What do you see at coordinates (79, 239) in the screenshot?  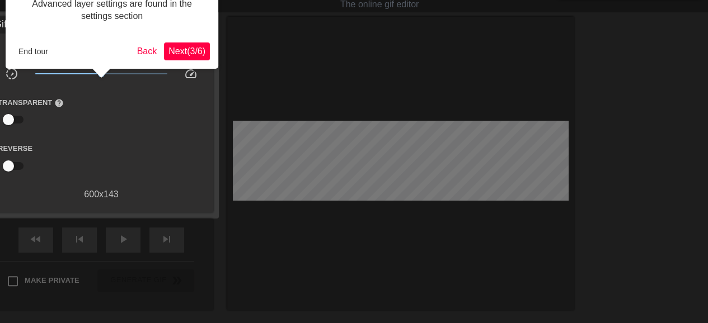 I see `span: skip_previous` at bounding box center [79, 239].